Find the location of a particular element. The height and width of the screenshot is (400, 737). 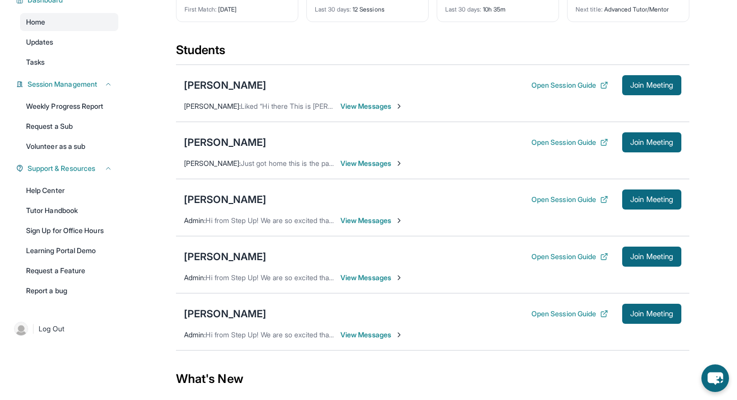

button: chat-button is located at coordinates (715, 378).